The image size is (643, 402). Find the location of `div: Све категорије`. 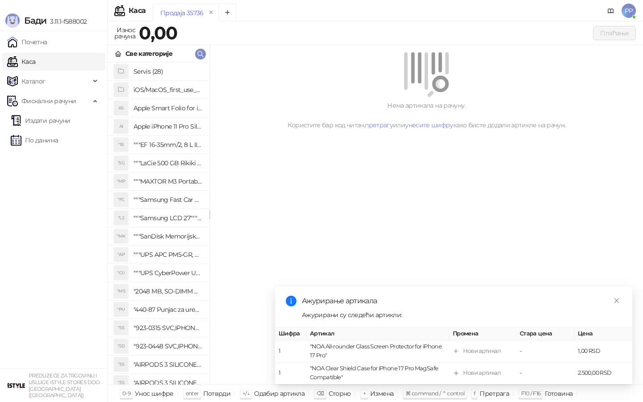

div: Све категорије is located at coordinates (149, 54).